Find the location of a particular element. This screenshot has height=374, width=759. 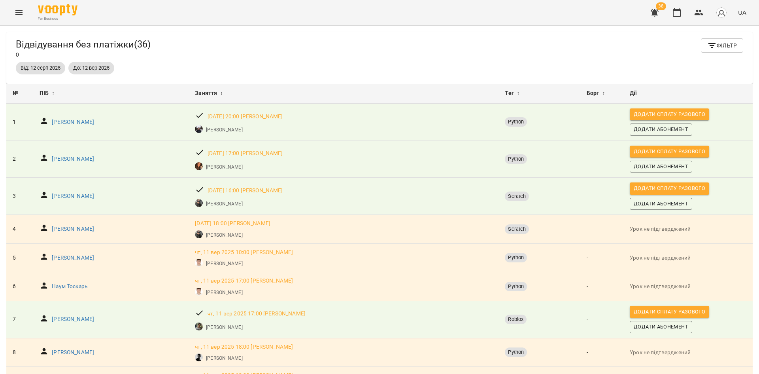

div: Дії is located at coordinates (688, 93).